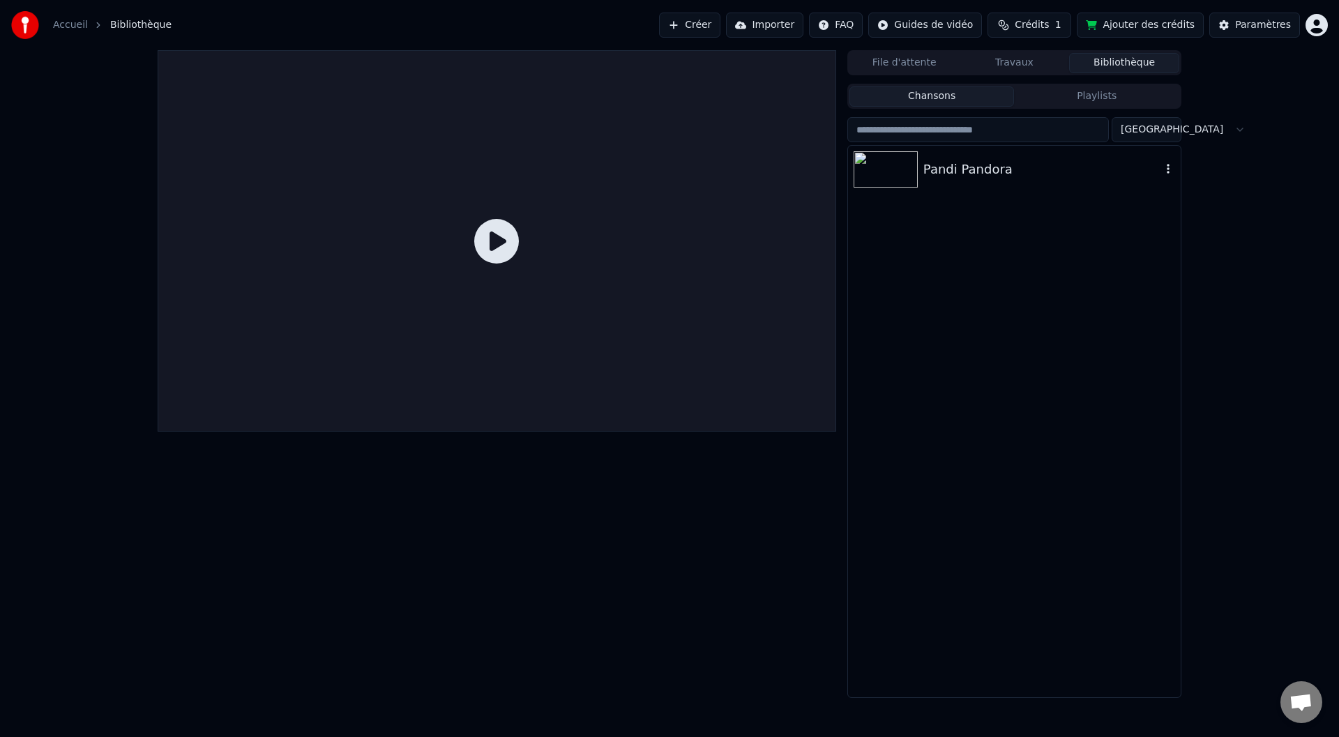 The width and height of the screenshot is (1339, 737). What do you see at coordinates (141, 25) in the screenshot?
I see `span: Bibliothèque` at bounding box center [141, 25].